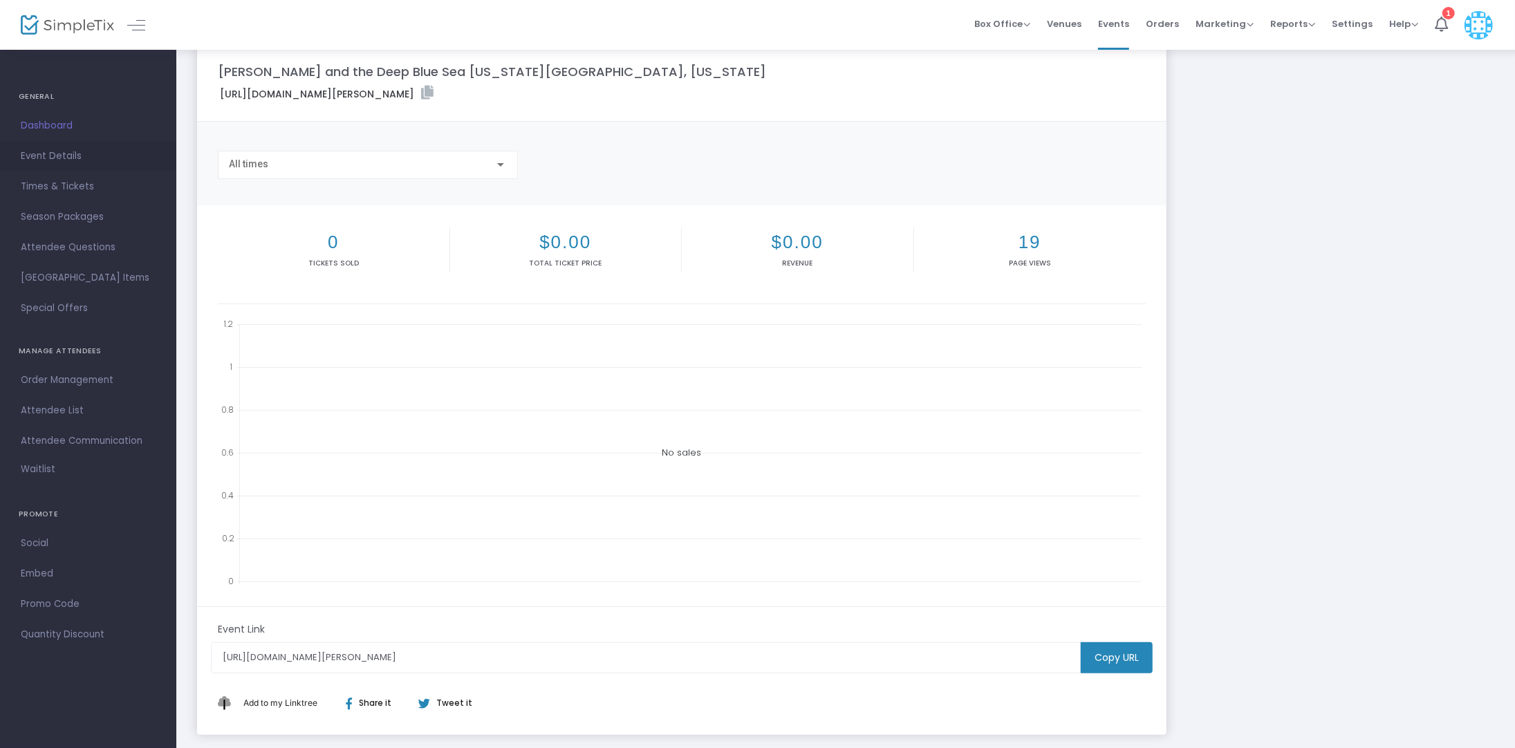 The width and height of the screenshot is (1515, 748). What do you see at coordinates (88, 574) in the screenshot?
I see `span: Embed` at bounding box center [88, 574].